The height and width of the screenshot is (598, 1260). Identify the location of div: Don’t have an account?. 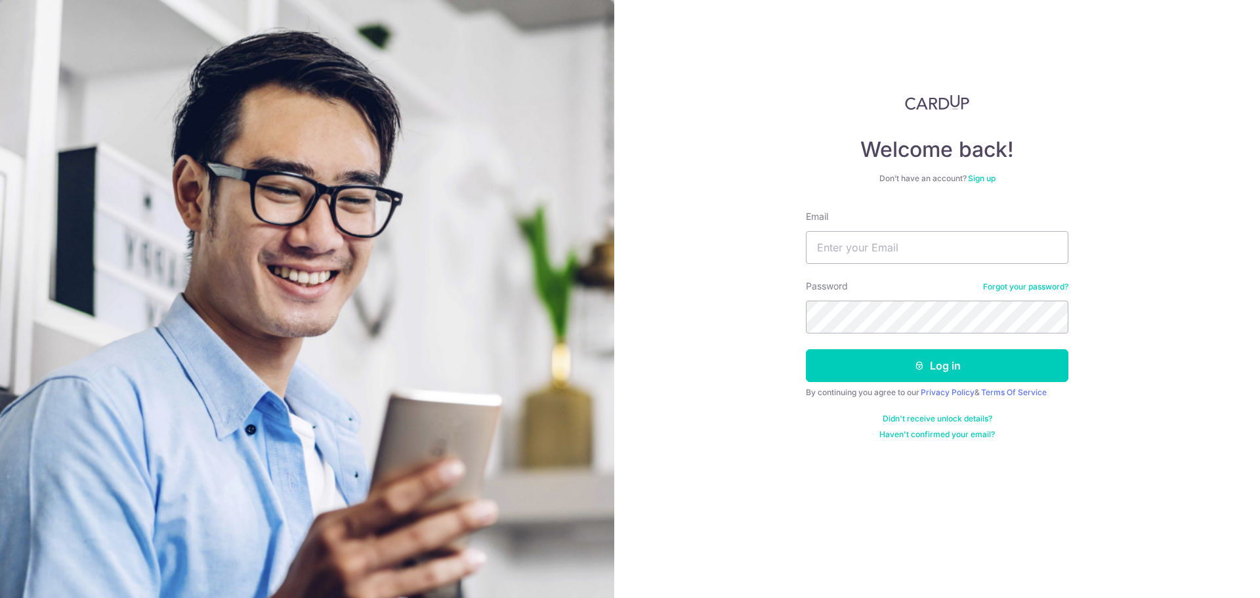
(937, 179).